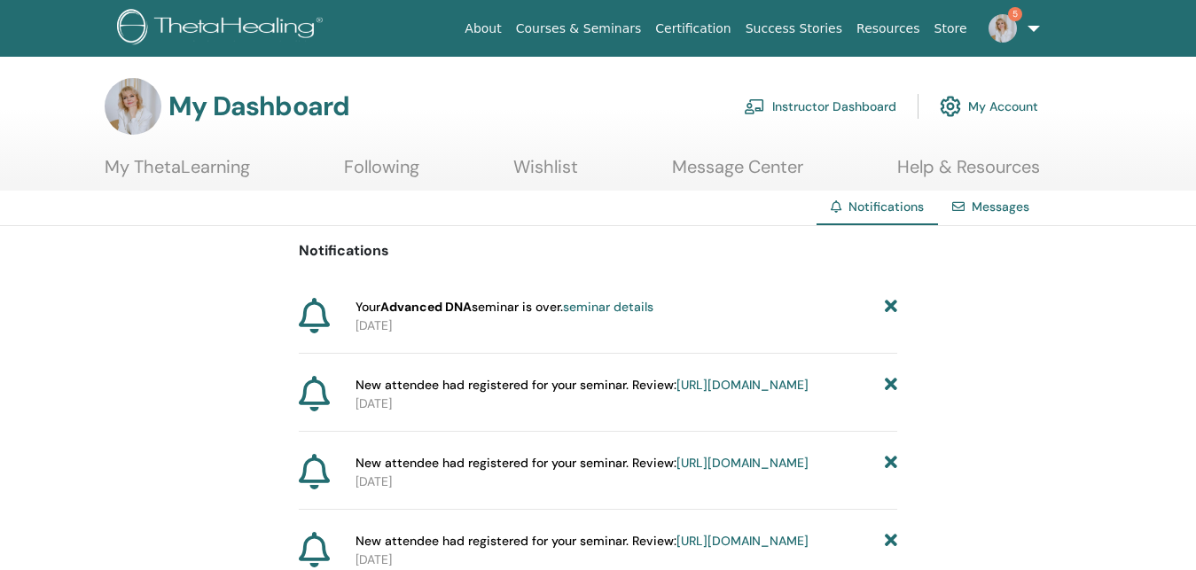  What do you see at coordinates (259, 106) in the screenshot?
I see `h3: My Dashboard` at bounding box center [259, 106].